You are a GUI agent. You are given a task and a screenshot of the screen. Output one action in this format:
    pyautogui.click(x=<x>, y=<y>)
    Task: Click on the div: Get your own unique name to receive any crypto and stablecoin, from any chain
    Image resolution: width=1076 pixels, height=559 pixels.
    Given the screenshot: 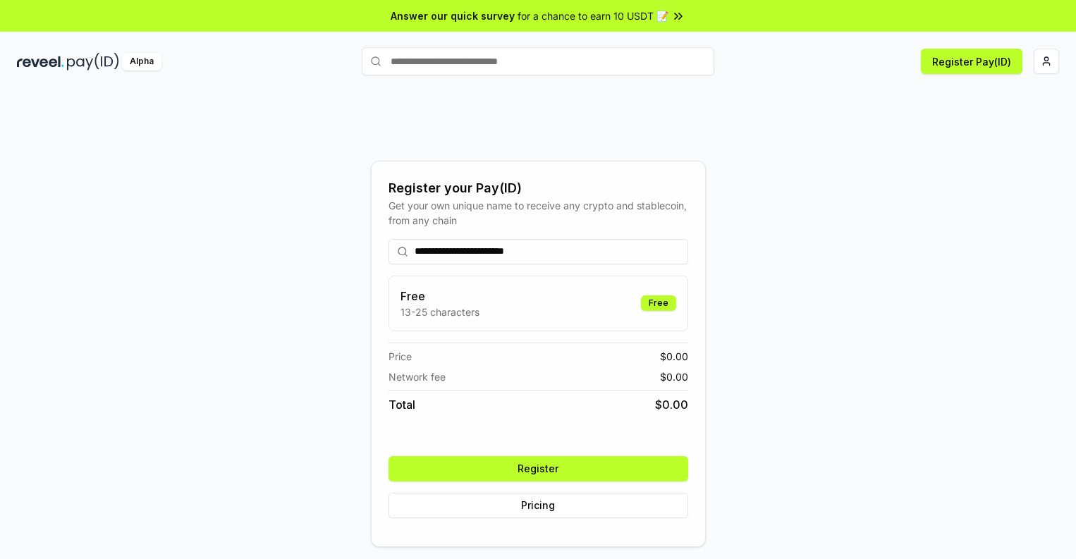 What is the action you would take?
    pyautogui.click(x=538, y=213)
    